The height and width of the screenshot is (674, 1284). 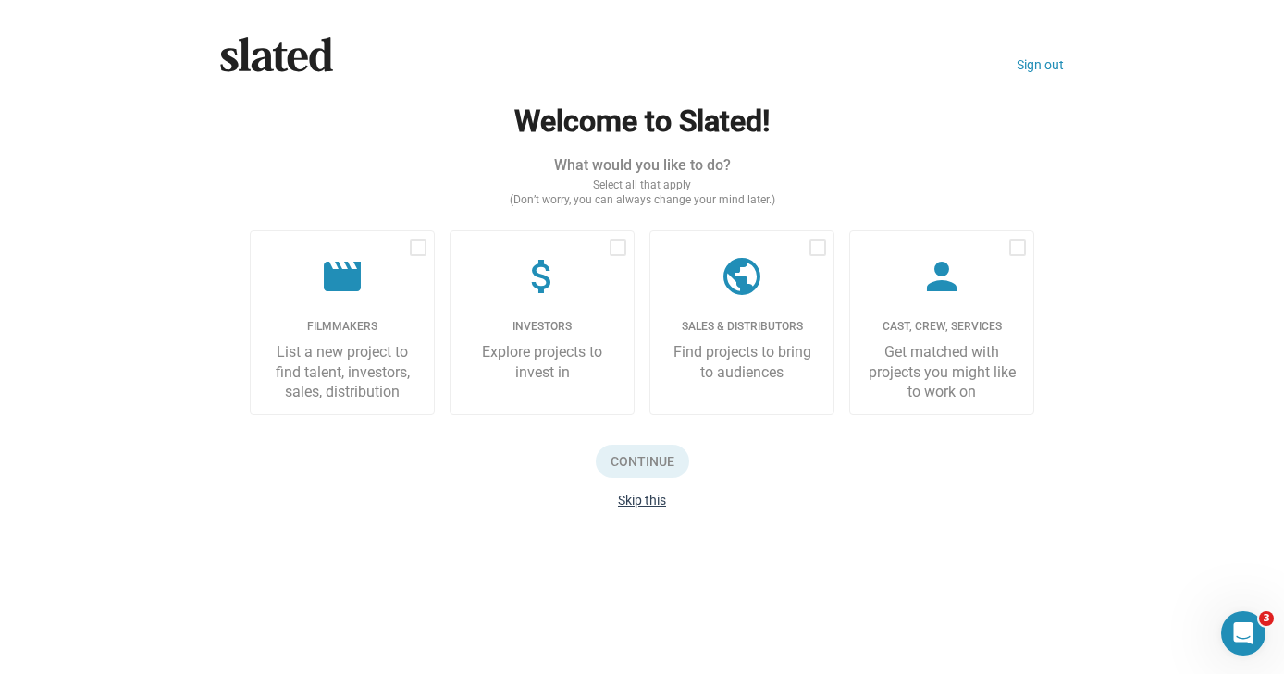 What do you see at coordinates (542, 277) in the screenshot?
I see `mat-icon: attach_money` at bounding box center [542, 277].